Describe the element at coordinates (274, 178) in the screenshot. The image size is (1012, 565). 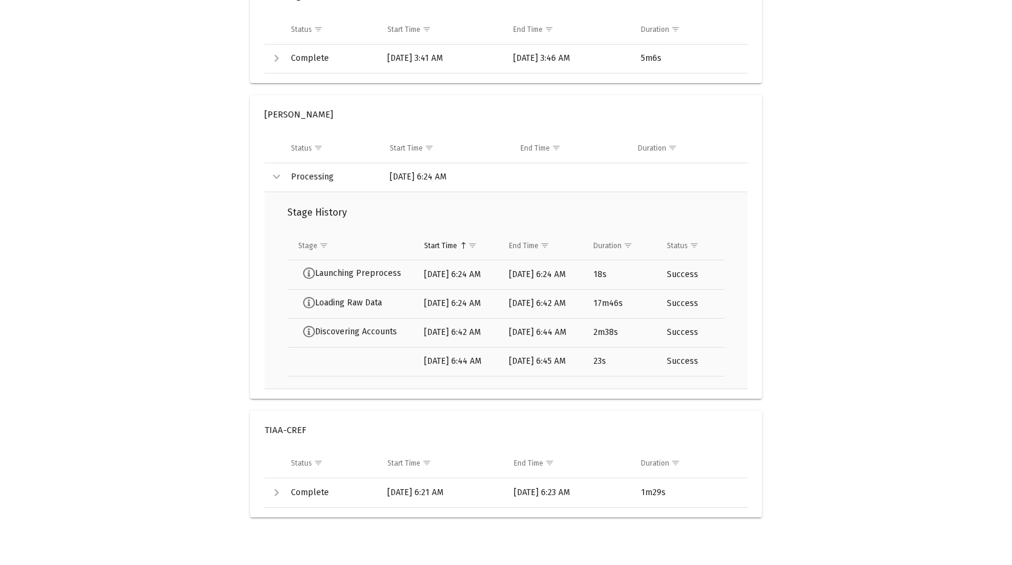
I see `td: Collapse` at that location.